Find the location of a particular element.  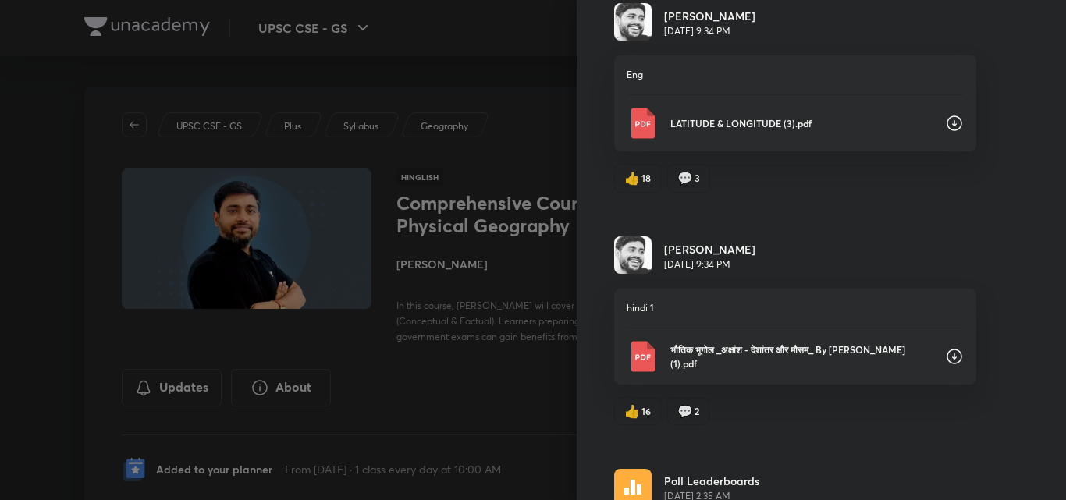

span: 16 is located at coordinates (646, 411).